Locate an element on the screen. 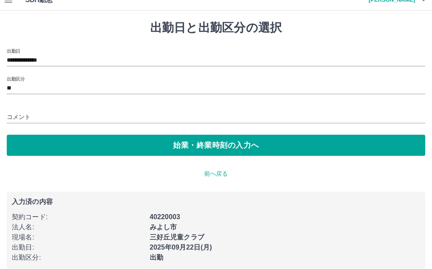 The width and height of the screenshot is (432, 269). p: 入力済の内容 is located at coordinates (216, 202).